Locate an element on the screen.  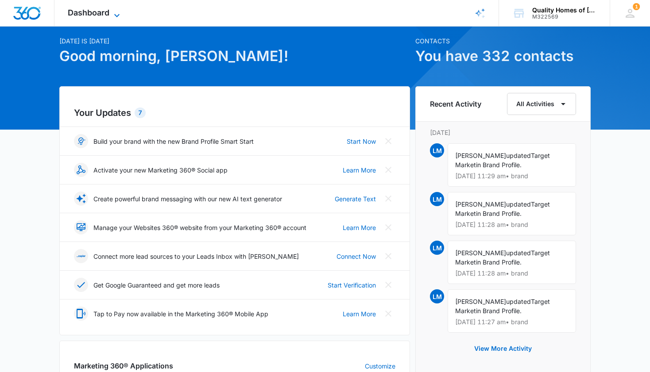
button: View More Activity is located at coordinates (503, 349).